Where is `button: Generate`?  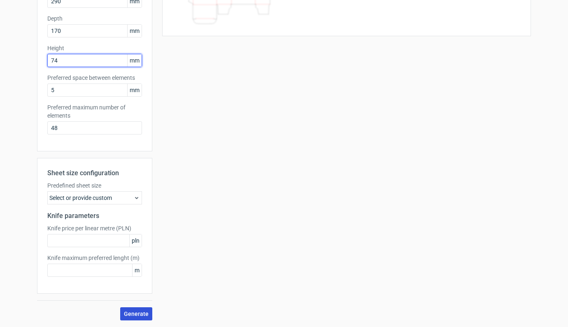 button: Generate is located at coordinates (136, 314).